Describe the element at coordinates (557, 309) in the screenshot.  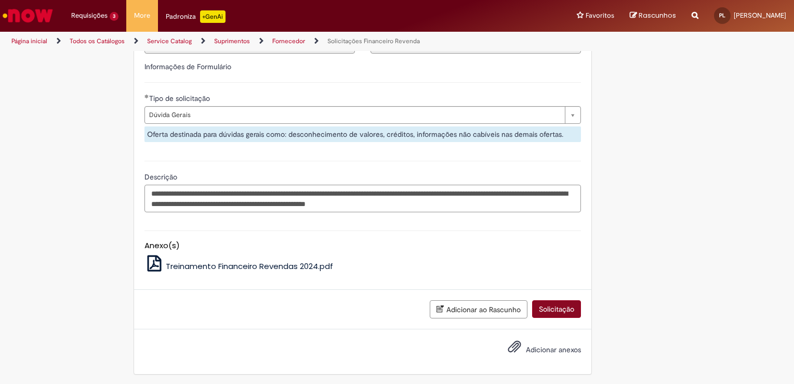
I see `button: Solicitação` at that location.